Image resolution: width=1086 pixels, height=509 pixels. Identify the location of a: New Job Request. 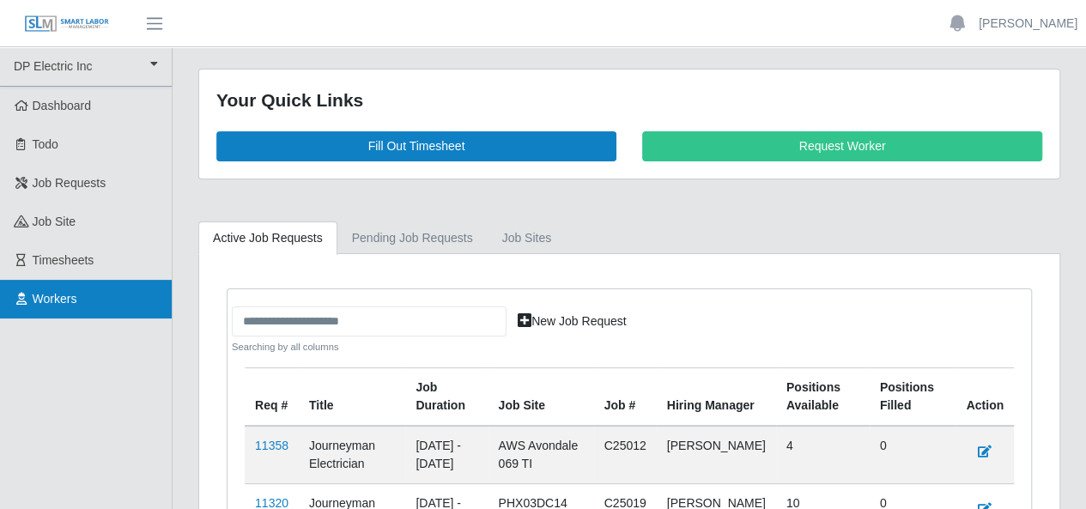
(572, 321).